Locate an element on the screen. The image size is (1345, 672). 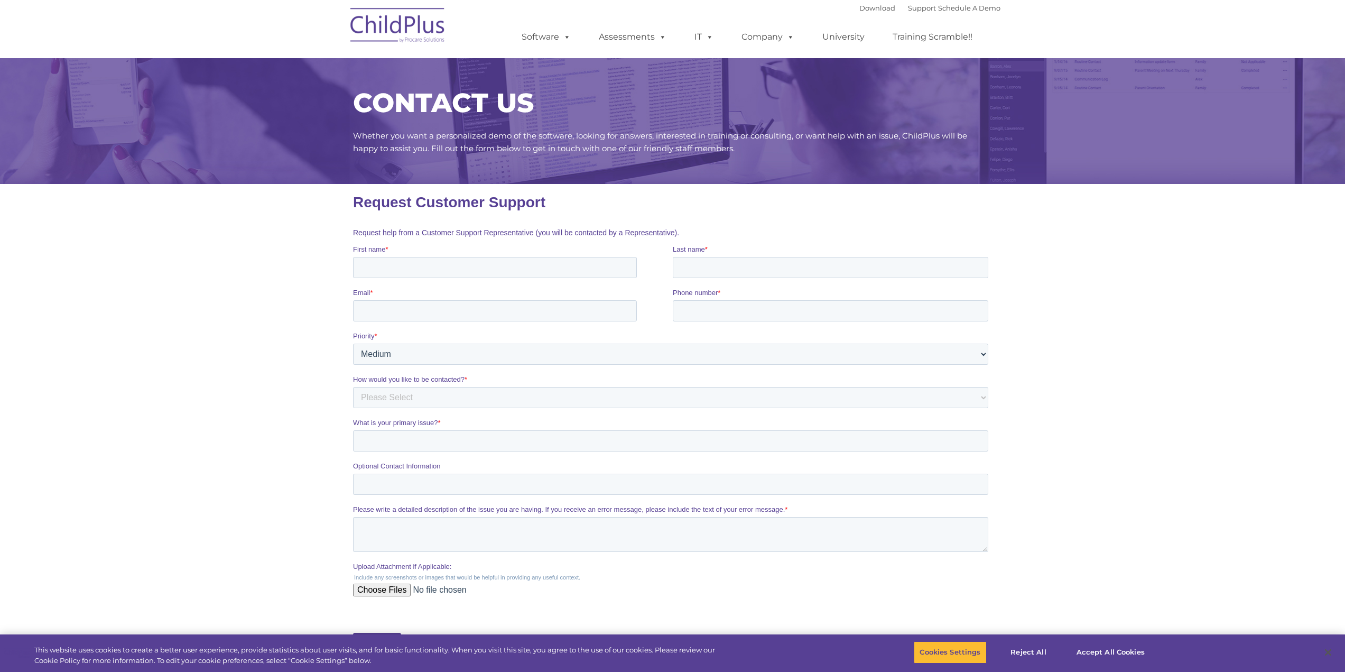
a: University is located at coordinates (843, 37).